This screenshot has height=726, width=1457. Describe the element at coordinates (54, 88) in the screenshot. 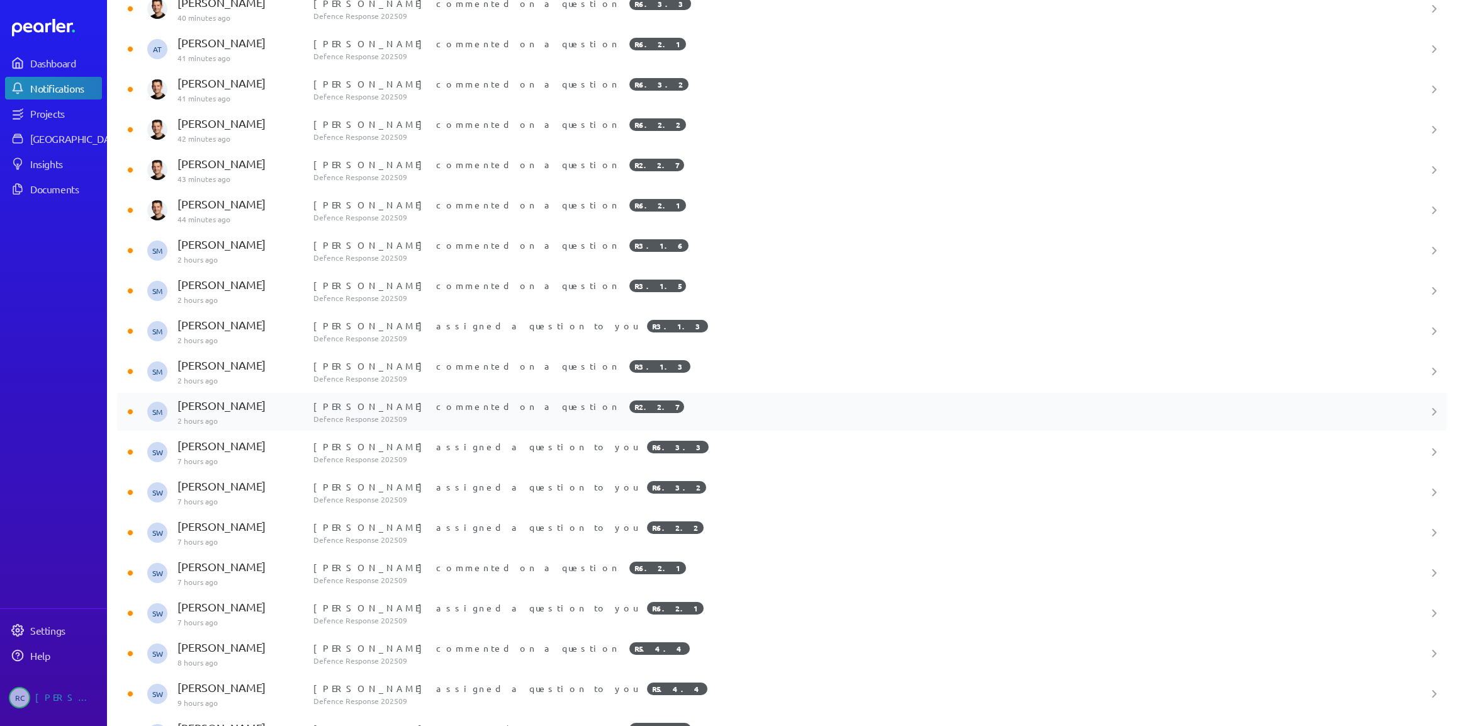

I see `a: Notifications` at that location.